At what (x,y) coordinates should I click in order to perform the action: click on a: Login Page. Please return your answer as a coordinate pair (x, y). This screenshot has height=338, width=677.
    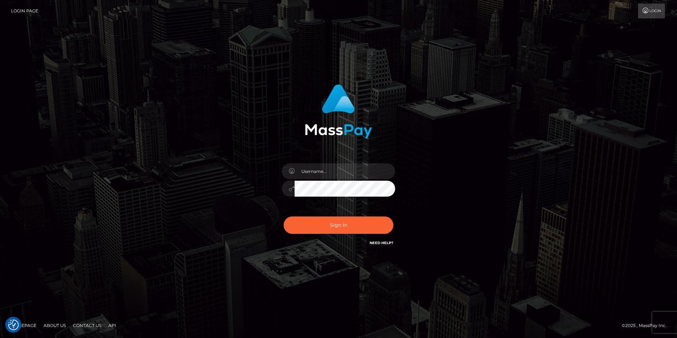
    Looking at the image, I should click on (24, 11).